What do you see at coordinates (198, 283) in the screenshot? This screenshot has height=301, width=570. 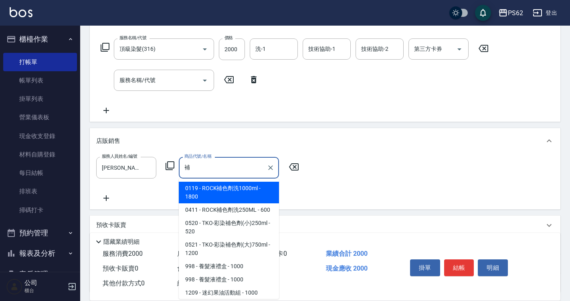 I see `span: 紅利點數折抵 0` at bounding box center [198, 283].